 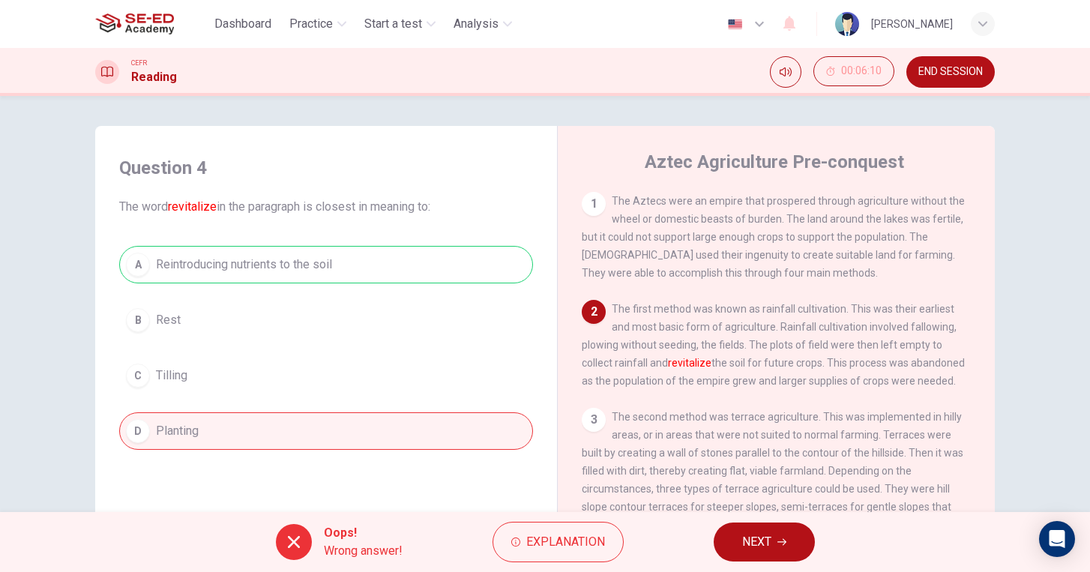 I want to click on div: Mute, so click(x=786, y=72).